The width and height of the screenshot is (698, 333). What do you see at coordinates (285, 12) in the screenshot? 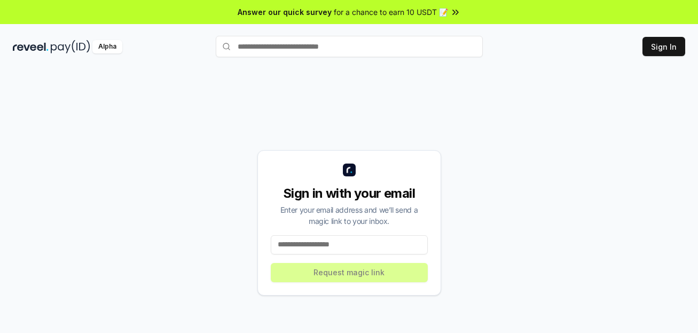
I see `span: Answer our quick survey` at bounding box center [285, 12].